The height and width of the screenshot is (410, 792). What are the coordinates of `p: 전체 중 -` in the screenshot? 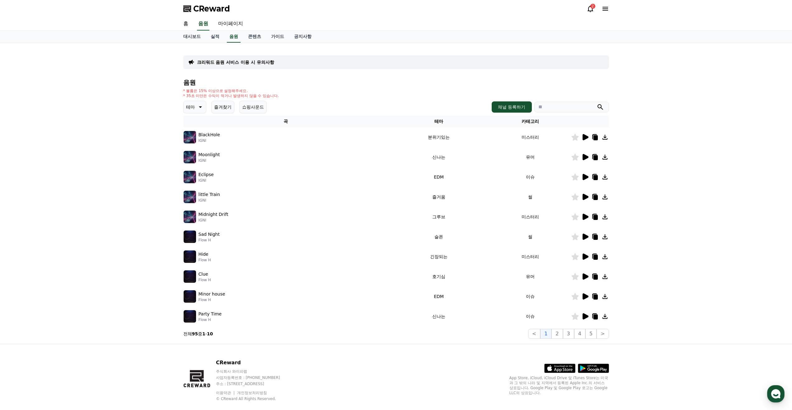 It's located at (198, 334).